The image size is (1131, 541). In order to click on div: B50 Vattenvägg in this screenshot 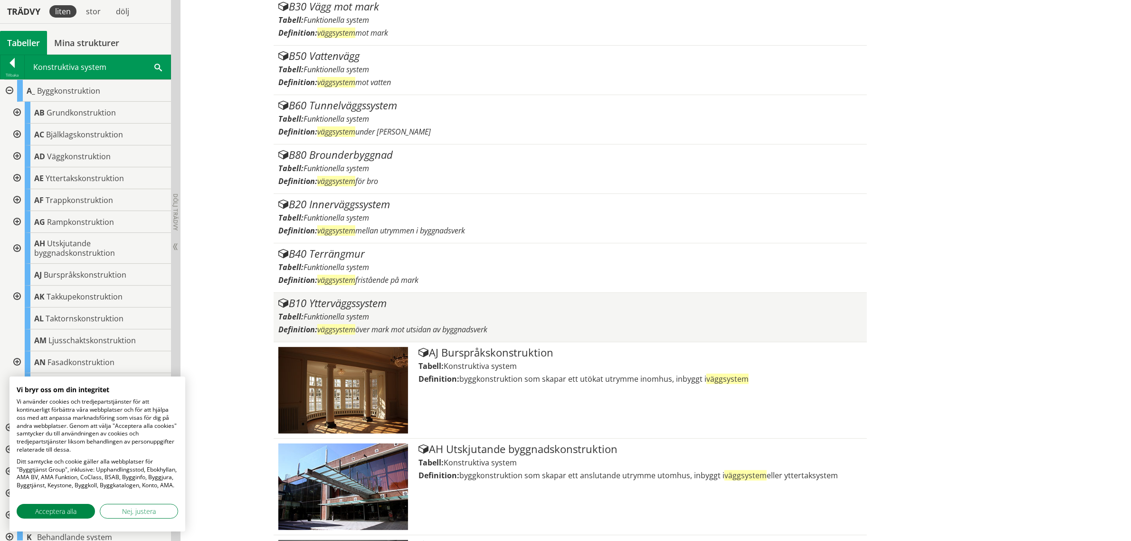, I will do `click(570, 56)`.